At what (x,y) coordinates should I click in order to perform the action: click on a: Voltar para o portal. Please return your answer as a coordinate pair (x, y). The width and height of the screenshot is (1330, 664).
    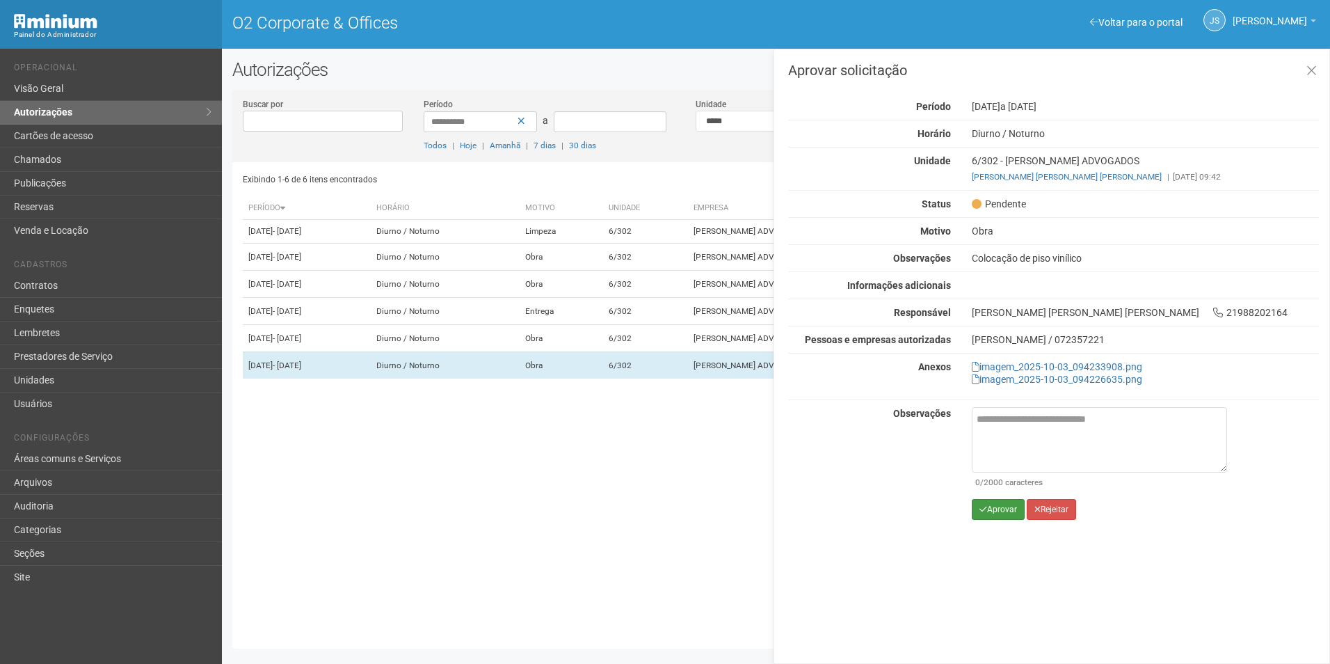
    Looking at the image, I should click on (1136, 22).